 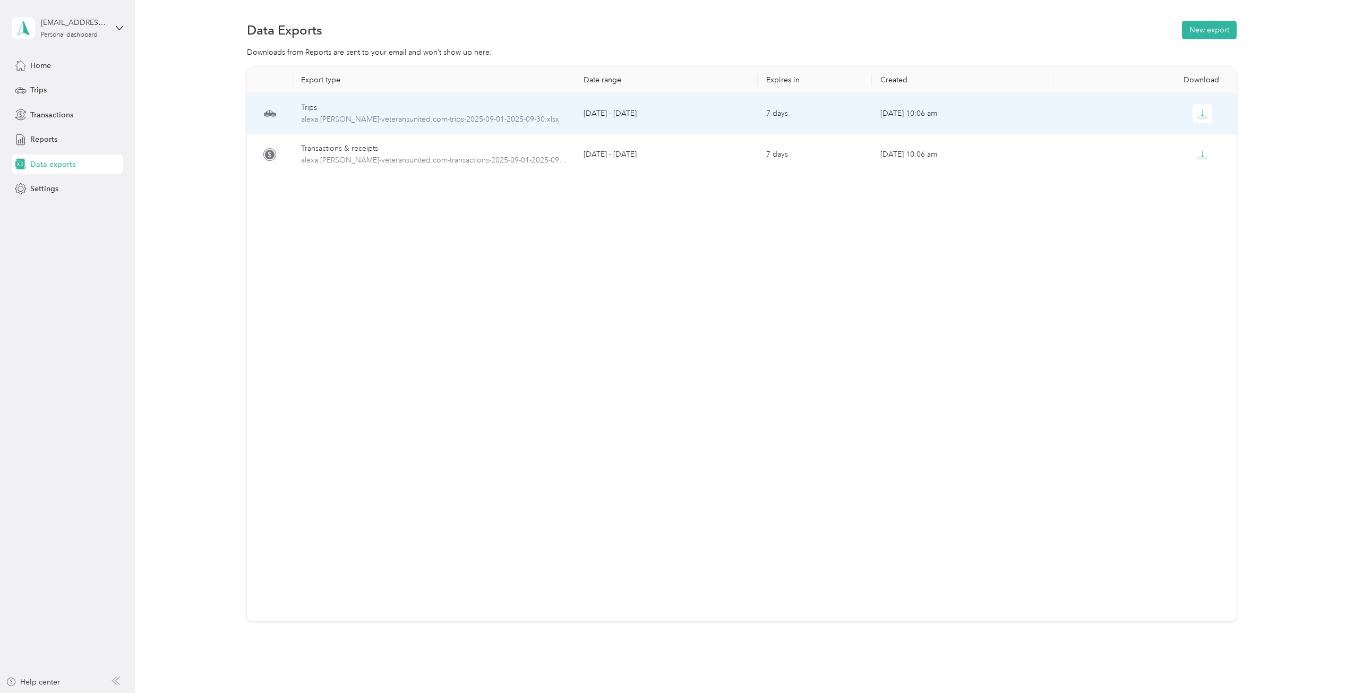 What do you see at coordinates (44, 188) in the screenshot?
I see `span: Settings` at bounding box center [44, 188].